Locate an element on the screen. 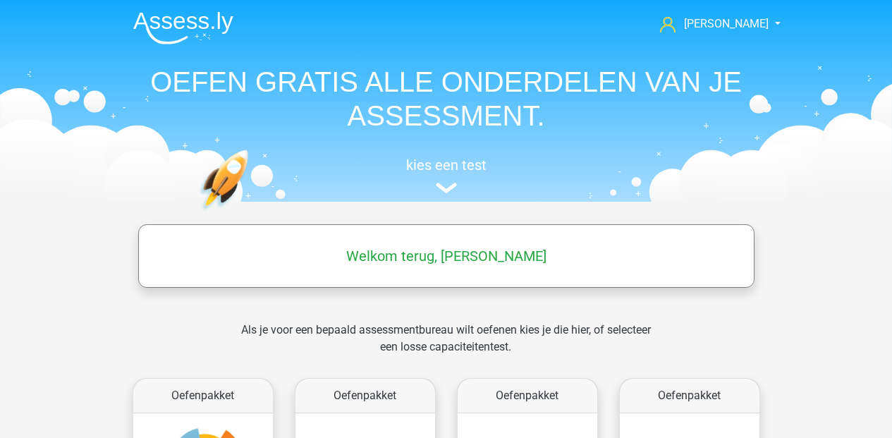  div: Als je voor een bepaald assessmentbureau wilt oefenen kies je die hier, of selecteer een losse ca... is located at coordinates (445, 347).